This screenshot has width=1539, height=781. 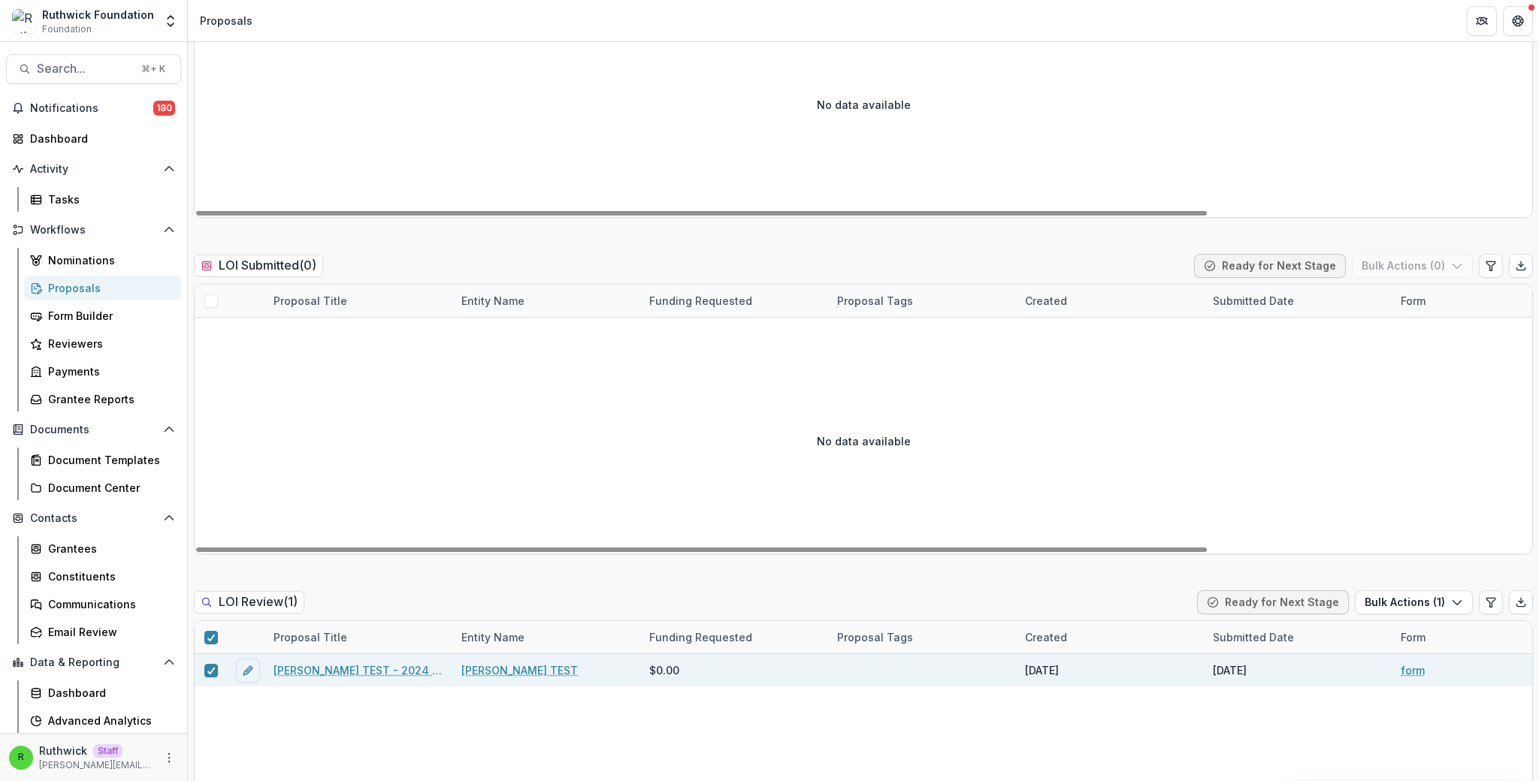 I want to click on a: form, so click(x=1412, y=670).